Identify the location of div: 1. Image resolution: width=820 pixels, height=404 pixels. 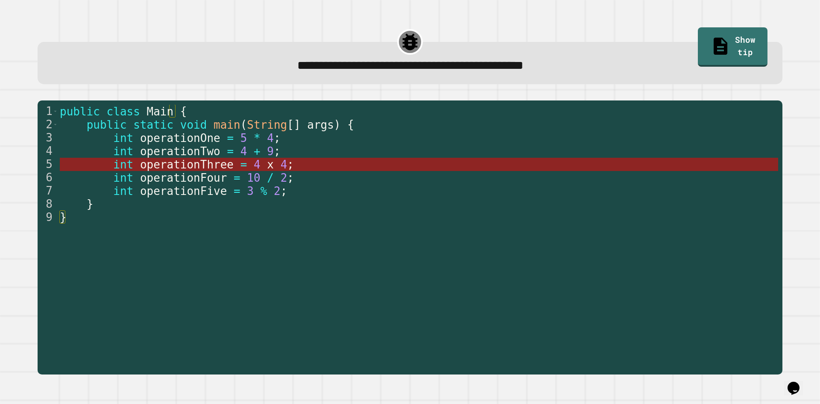
(48, 111).